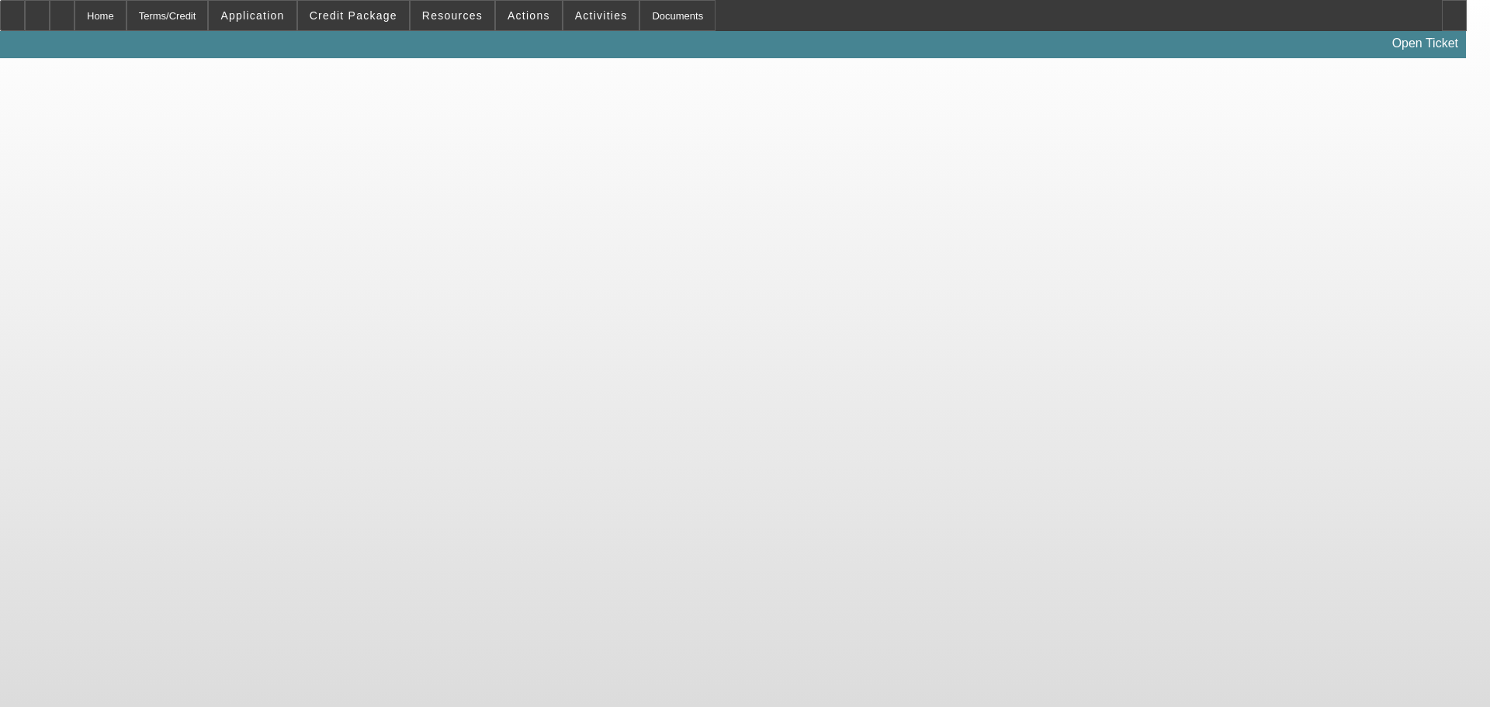 The image size is (1490, 707). Describe the element at coordinates (353, 16) in the screenshot. I see `span: Credit Package` at that location.